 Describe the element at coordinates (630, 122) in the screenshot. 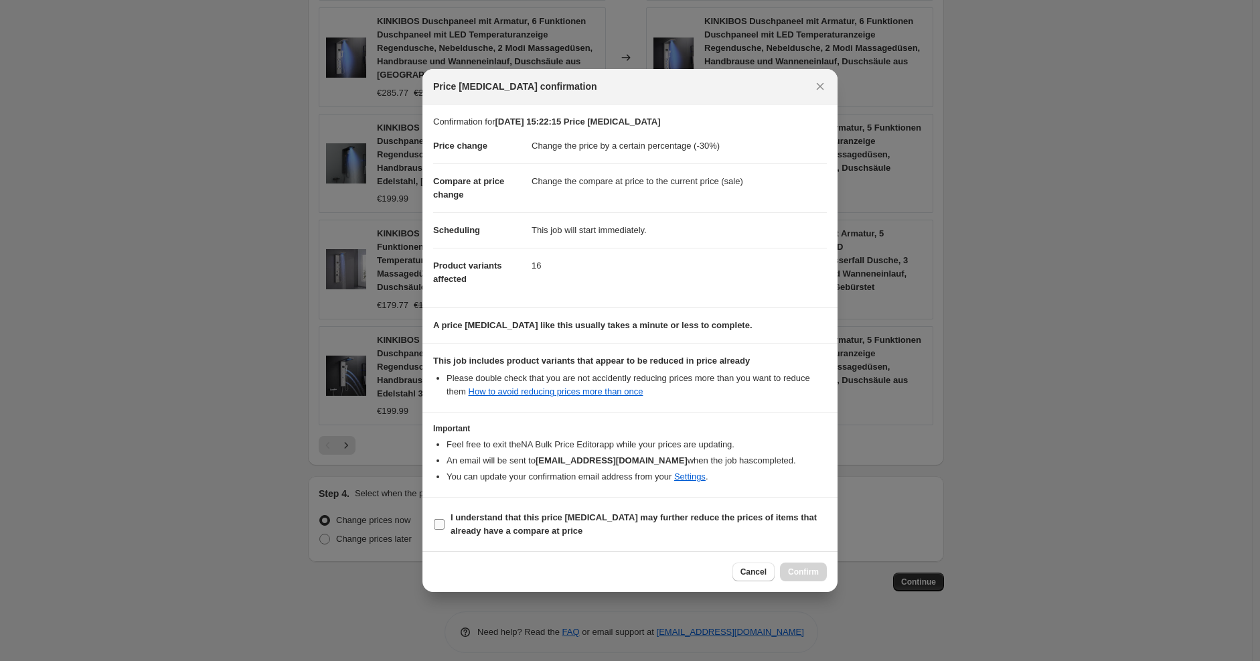

I see `p: Confirmation for` at that location.